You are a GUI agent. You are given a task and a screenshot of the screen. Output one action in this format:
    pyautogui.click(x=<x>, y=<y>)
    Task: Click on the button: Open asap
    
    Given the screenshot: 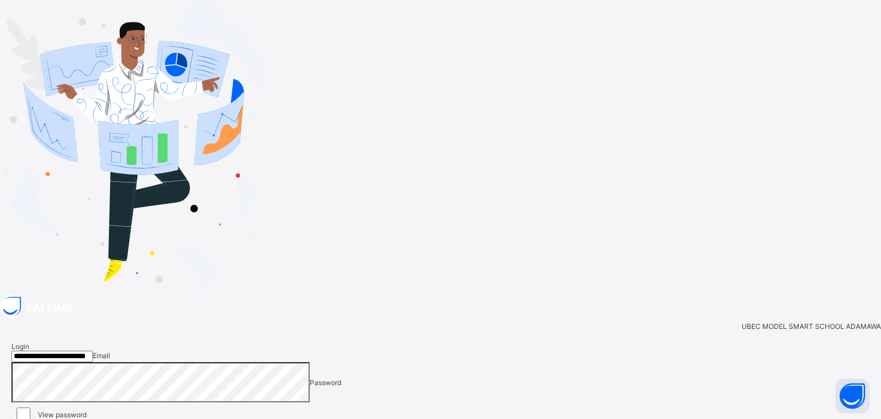 What is the action you would take?
    pyautogui.click(x=853, y=396)
    